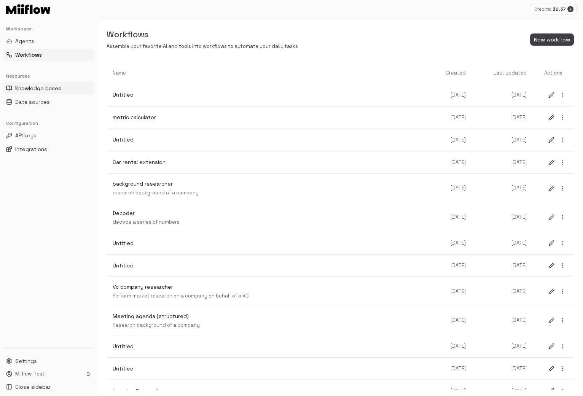 The width and height of the screenshot is (583, 396). Describe the element at coordinates (97, 208) in the screenshot. I see `button: Toggle Sidebar` at that location.